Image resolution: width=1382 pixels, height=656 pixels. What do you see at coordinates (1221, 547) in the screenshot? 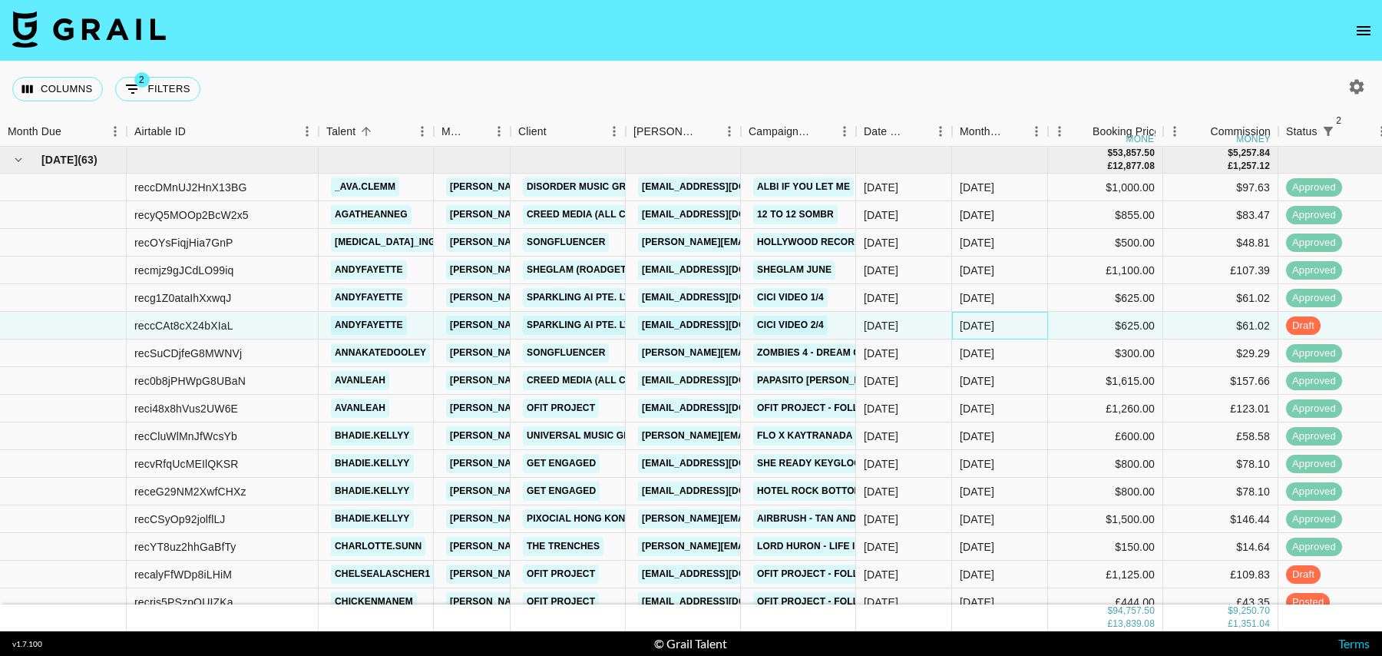
I see `div: $14.64` at bounding box center [1221, 547].